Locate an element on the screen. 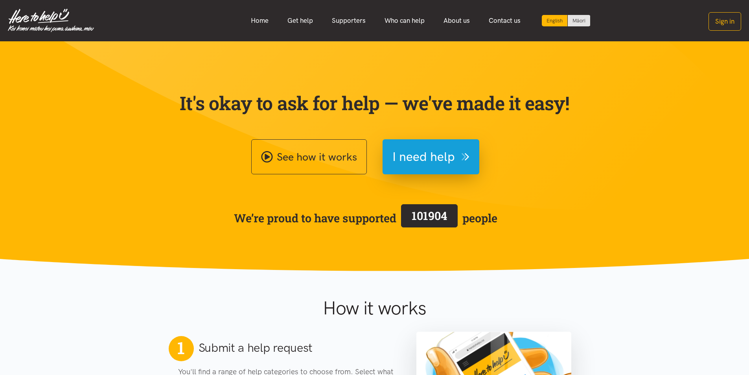 The width and height of the screenshot is (749, 375). a: Contact us is located at coordinates (504, 20).